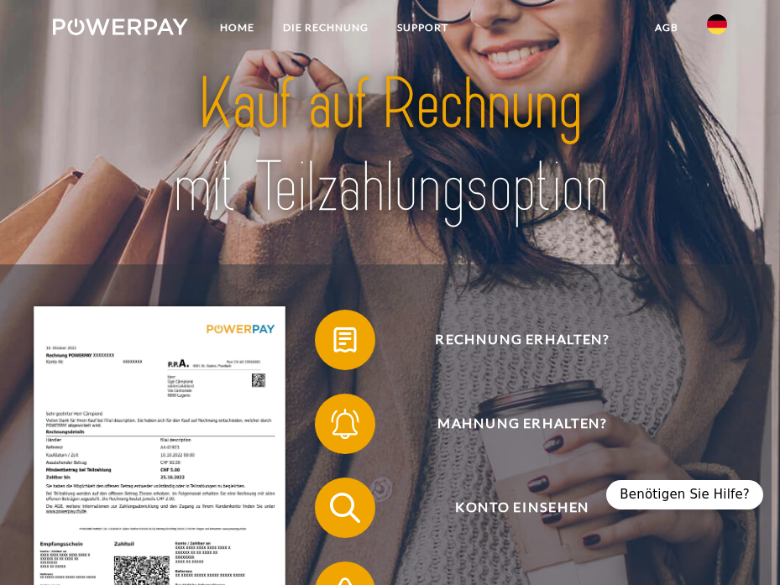 The height and width of the screenshot is (585, 780). I want to click on div: Benötigen Sie Hilfe?, so click(684, 495).